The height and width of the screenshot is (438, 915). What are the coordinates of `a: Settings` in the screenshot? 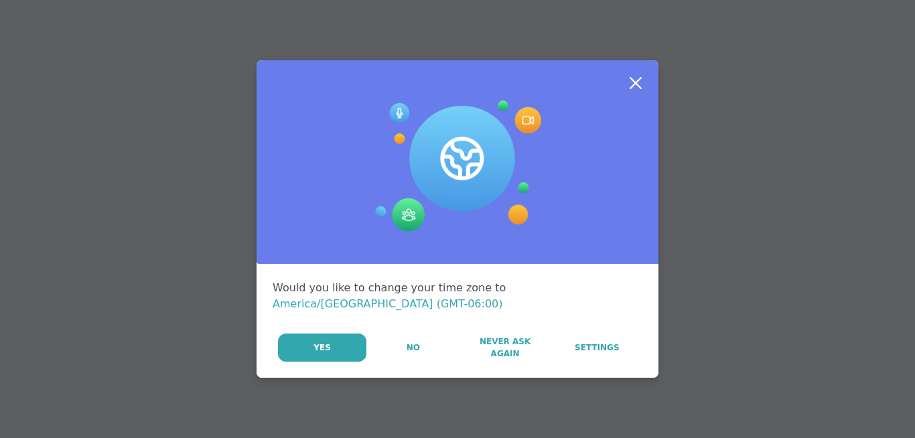 It's located at (597, 348).